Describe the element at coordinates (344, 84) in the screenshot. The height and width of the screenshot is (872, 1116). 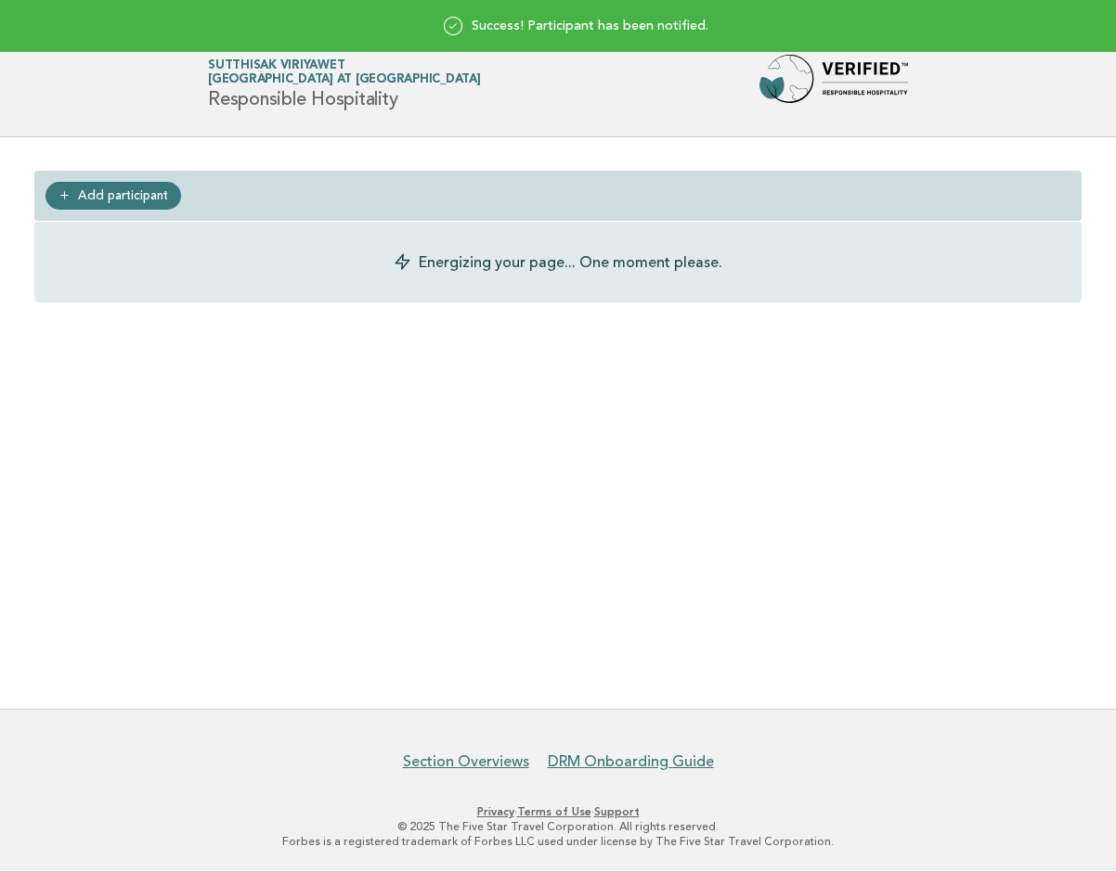
I see `h1: Responsible Hospitality` at that location.